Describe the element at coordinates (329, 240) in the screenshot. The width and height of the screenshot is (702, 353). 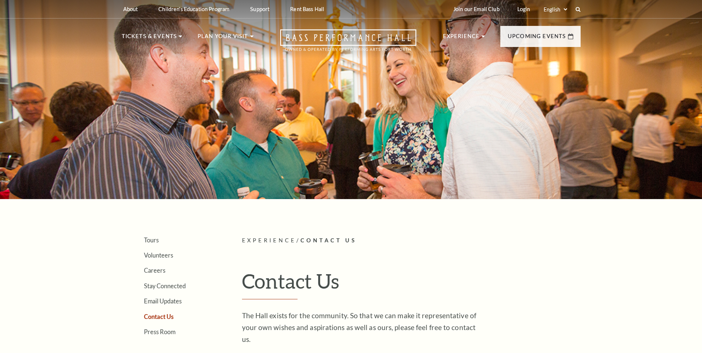
I see `span: Contact Us` at that location.